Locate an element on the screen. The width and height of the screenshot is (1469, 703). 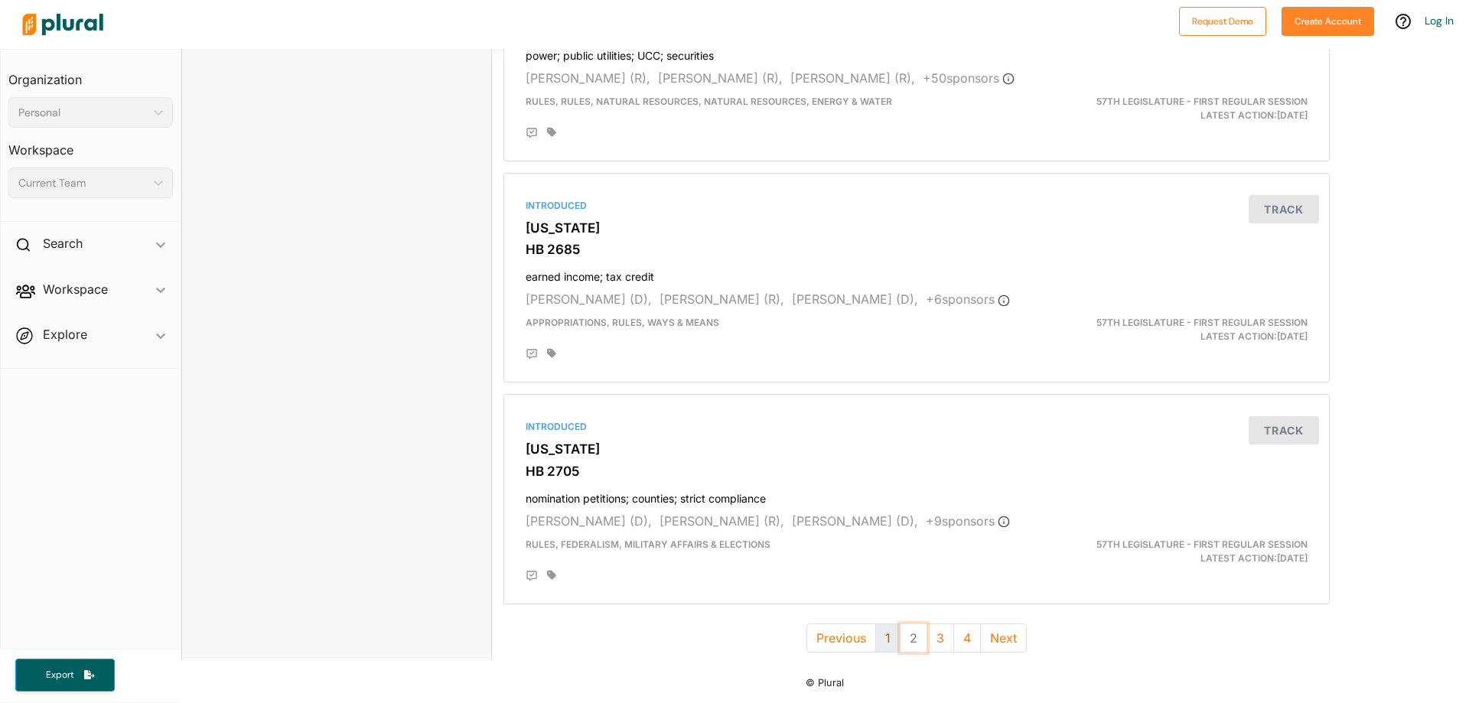
button: 3 is located at coordinates (940, 638).